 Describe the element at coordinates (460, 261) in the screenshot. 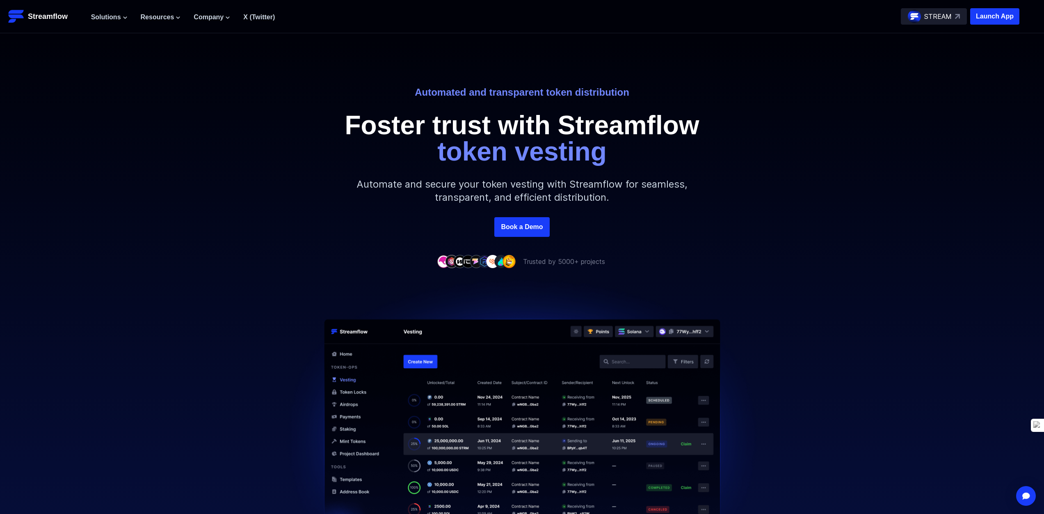

I see `img: company-3` at that location.